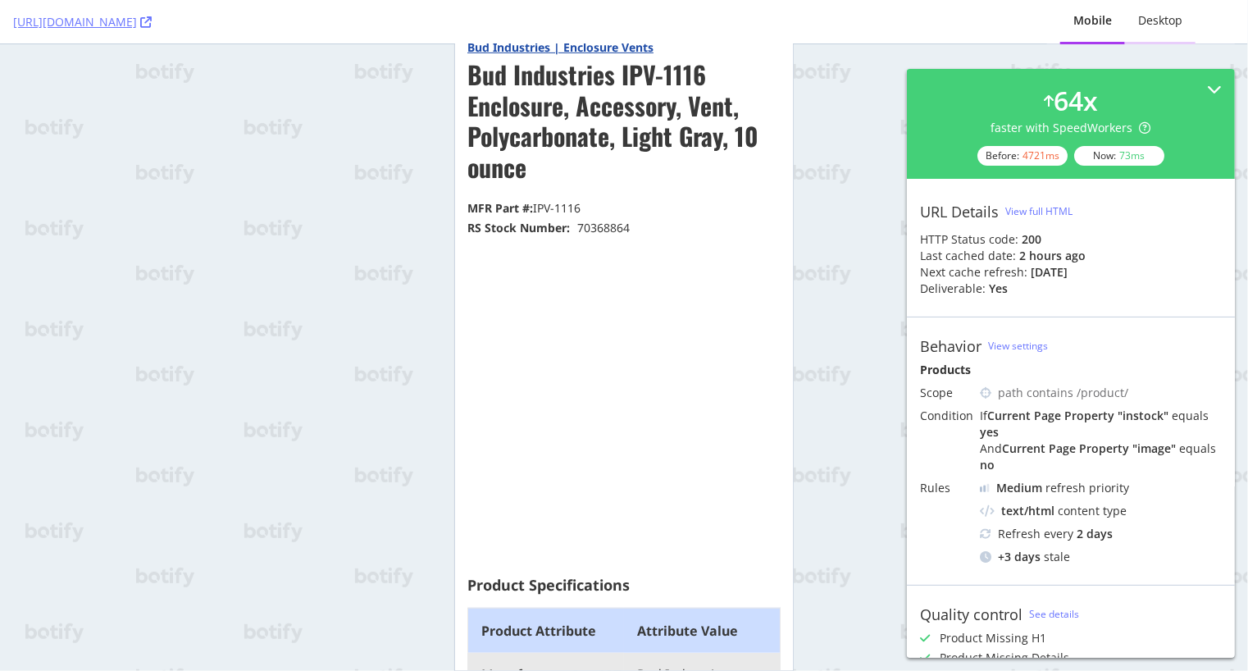 The image size is (1248, 671). What do you see at coordinates (1095, 534) in the screenshot?
I see `div: 2 days` at bounding box center [1095, 534].